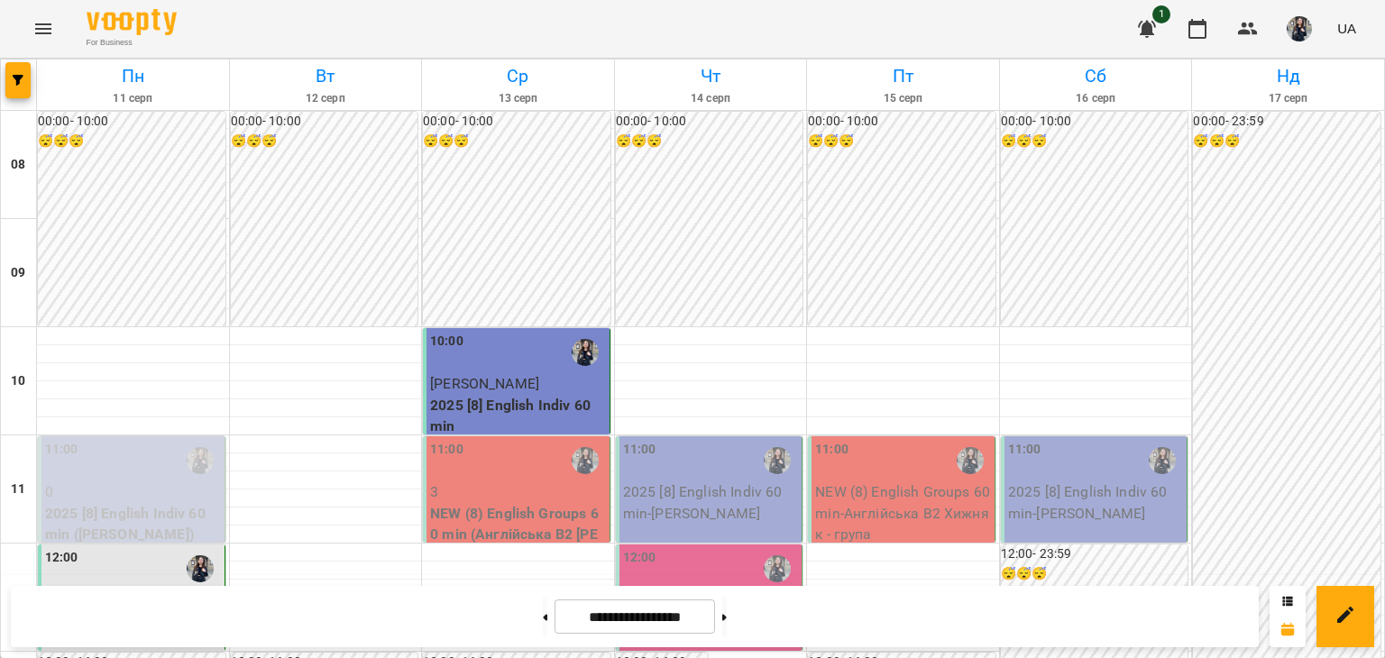 The height and width of the screenshot is (658, 1385). What do you see at coordinates (1287, 98) in the screenshot?
I see `h6: 17 серп` at bounding box center [1287, 98].